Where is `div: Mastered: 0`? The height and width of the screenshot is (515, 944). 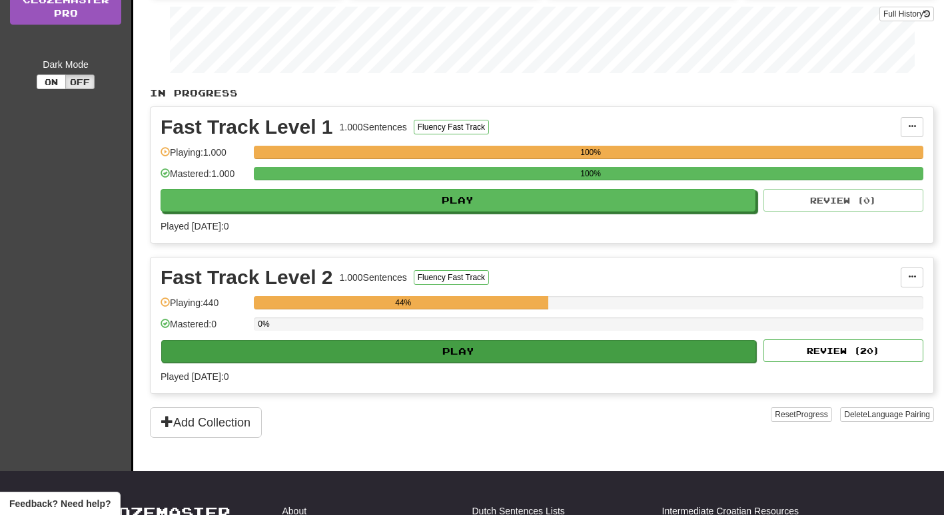 div: Mastered: 0 is located at coordinates (204, 328).